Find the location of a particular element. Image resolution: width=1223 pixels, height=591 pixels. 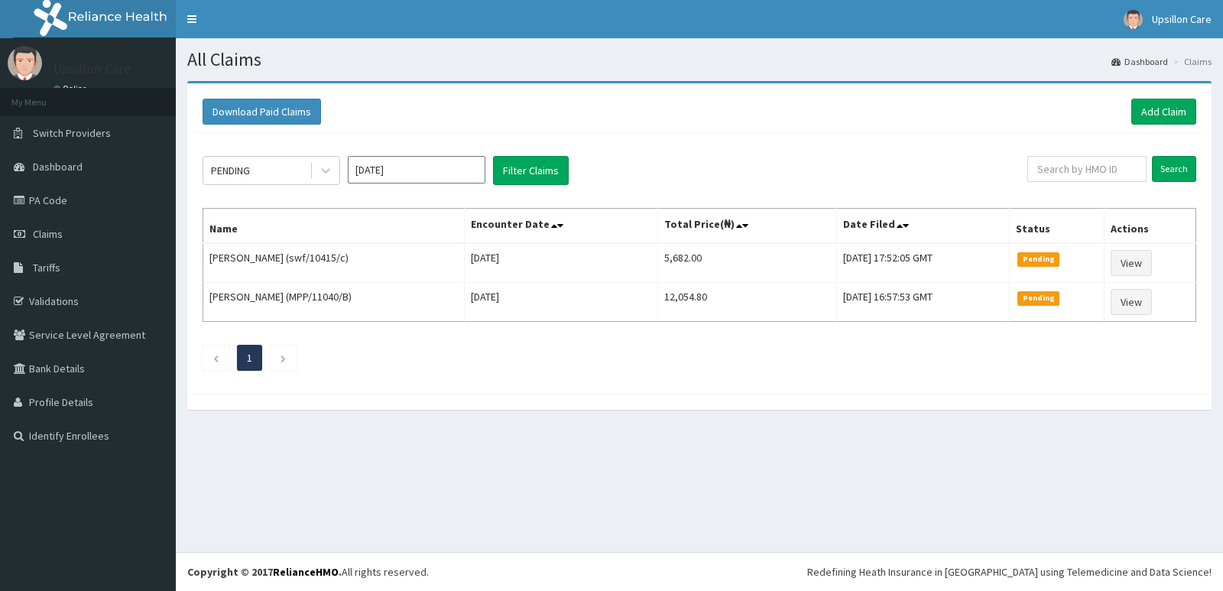

th: Status is located at coordinates (1057, 226).